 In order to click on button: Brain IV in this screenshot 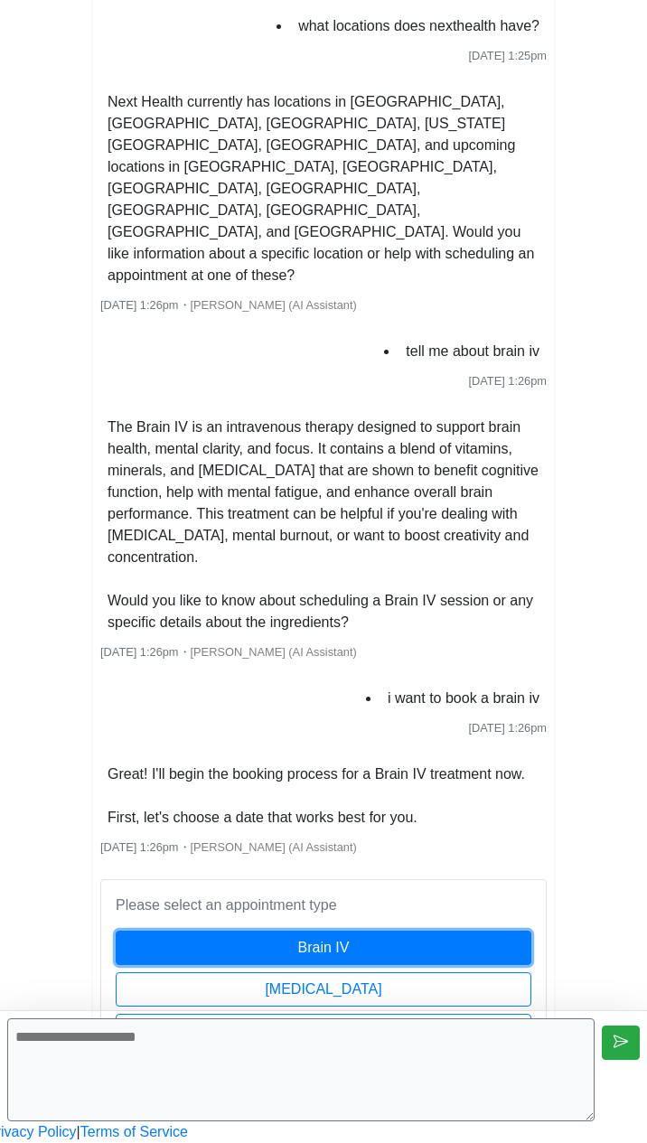, I will do `click(323, 948)`.